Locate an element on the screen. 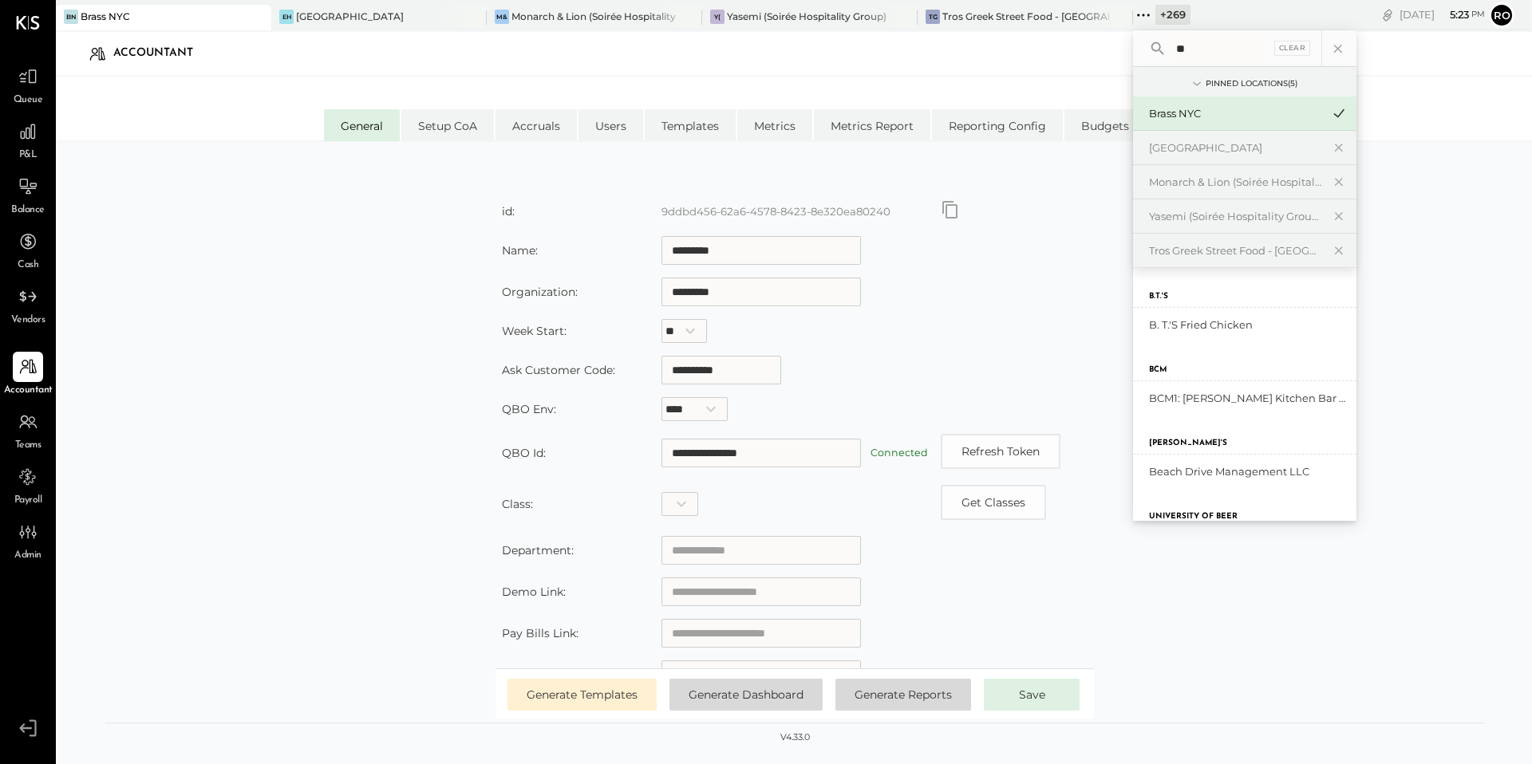  a: Admin is located at coordinates (28, 540).